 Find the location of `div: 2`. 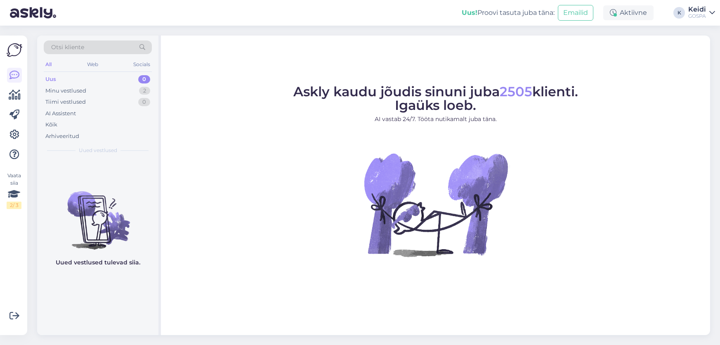

div: 2 is located at coordinates (144, 91).